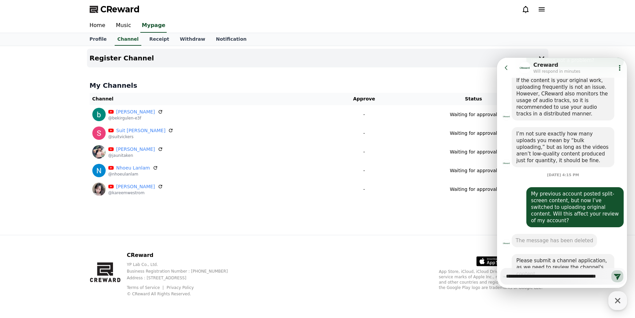 The image size is (635, 318). Describe the element at coordinates (182, 264) in the screenshot. I see `p: YP Lab Co., Ltd.` at that location.